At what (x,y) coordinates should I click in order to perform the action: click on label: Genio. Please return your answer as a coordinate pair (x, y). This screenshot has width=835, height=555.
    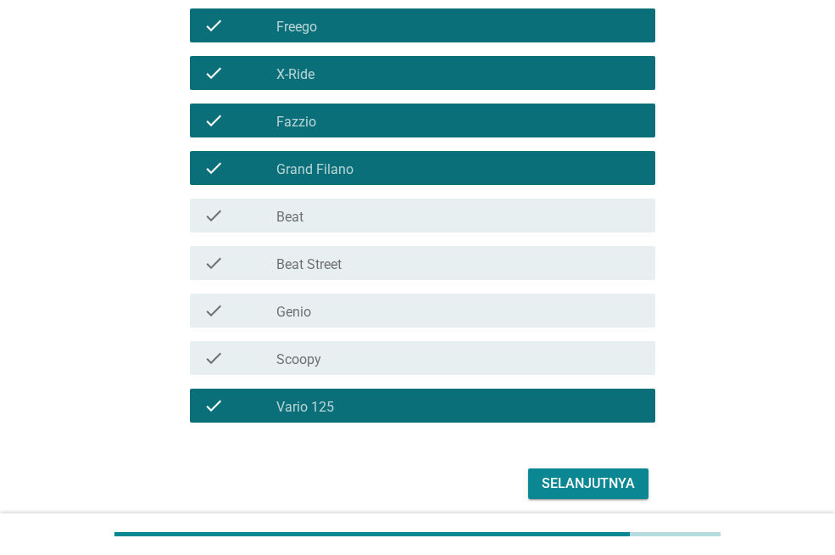
    Looking at the image, I should click on (293, 312).